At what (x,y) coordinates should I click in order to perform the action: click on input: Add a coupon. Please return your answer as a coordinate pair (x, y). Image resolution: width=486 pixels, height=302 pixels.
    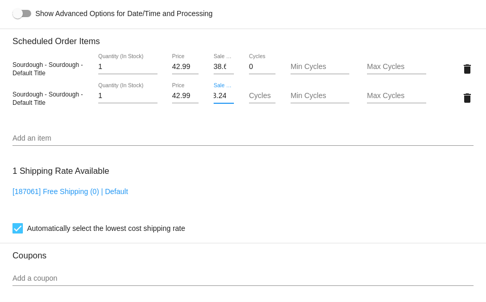
    Looking at the image, I should click on (243, 279).